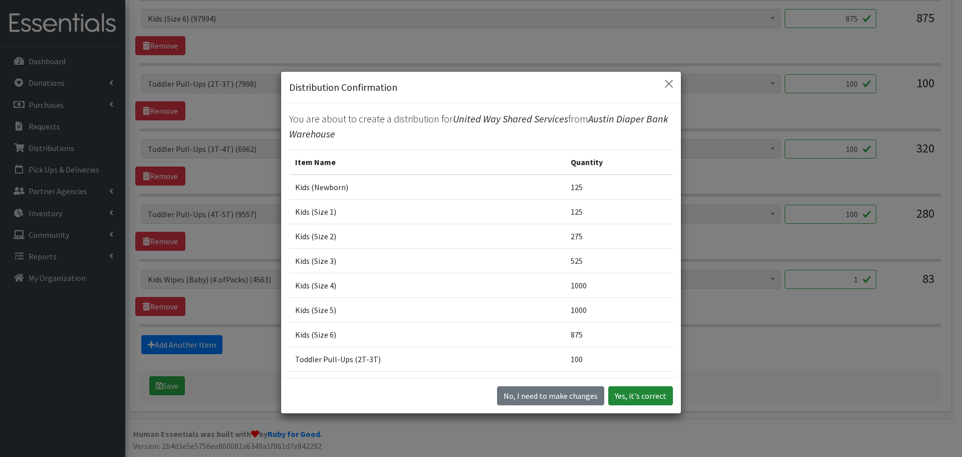 The height and width of the screenshot is (457, 962). Describe the element at coordinates (619, 261) in the screenshot. I see `td: 525` at that location.